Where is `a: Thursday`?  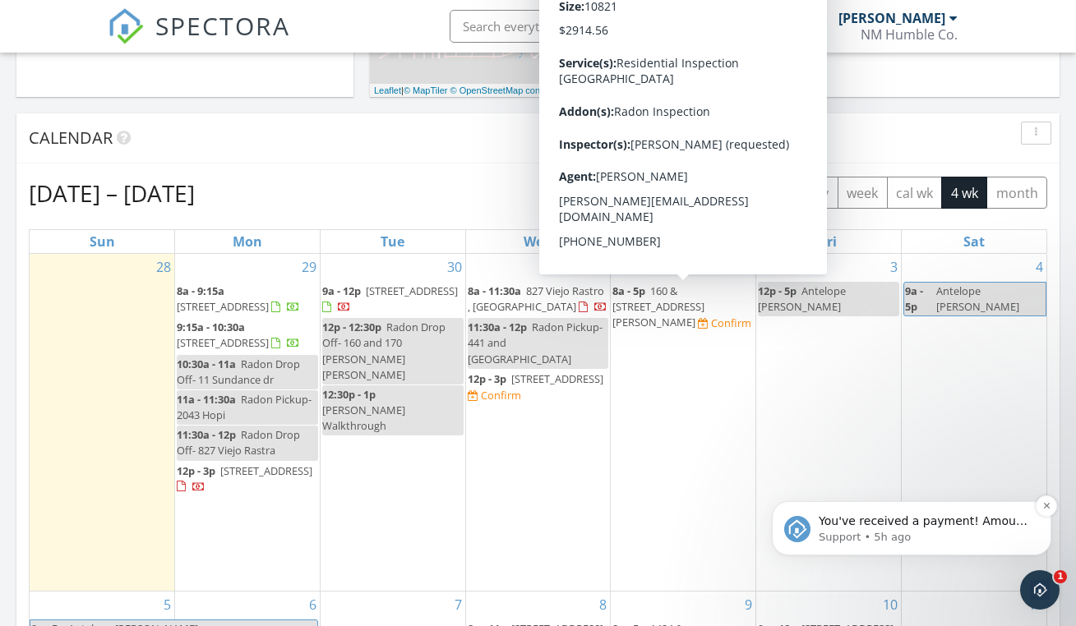
a: Thursday is located at coordinates (683, 242).